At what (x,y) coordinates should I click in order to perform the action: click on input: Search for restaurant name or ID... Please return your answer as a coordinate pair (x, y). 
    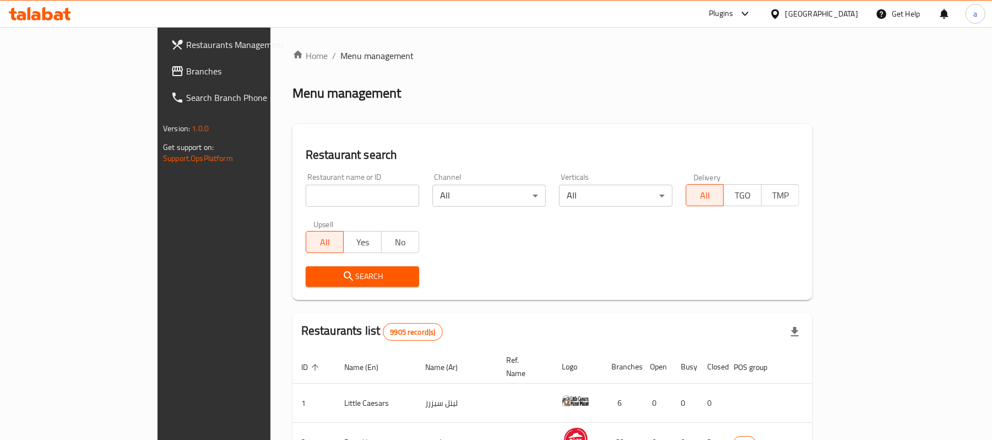
    Looking at the image, I should click on (362, 196).